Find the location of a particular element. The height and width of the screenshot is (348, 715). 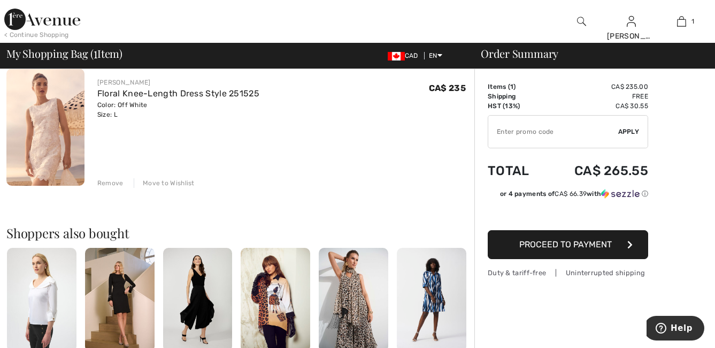

td: CA$ 265.55 is located at coordinates (597, 171).